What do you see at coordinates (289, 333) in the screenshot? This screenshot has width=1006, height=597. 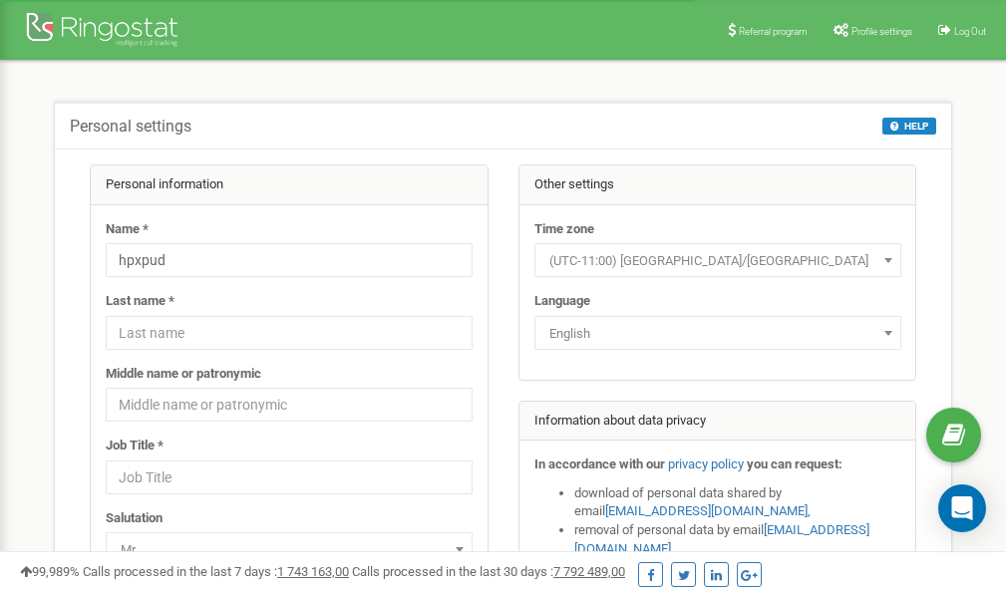 I see `input: Last name` at bounding box center [289, 333].